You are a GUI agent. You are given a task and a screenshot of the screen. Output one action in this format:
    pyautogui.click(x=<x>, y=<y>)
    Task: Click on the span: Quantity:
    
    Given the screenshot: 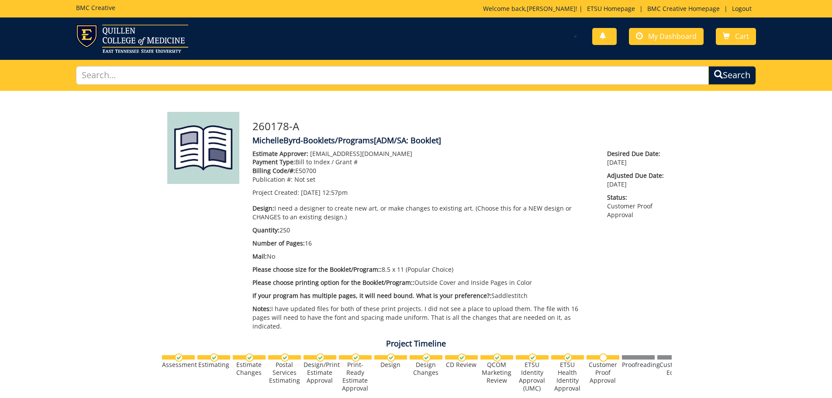 What is the action you would take?
    pyautogui.click(x=266, y=230)
    